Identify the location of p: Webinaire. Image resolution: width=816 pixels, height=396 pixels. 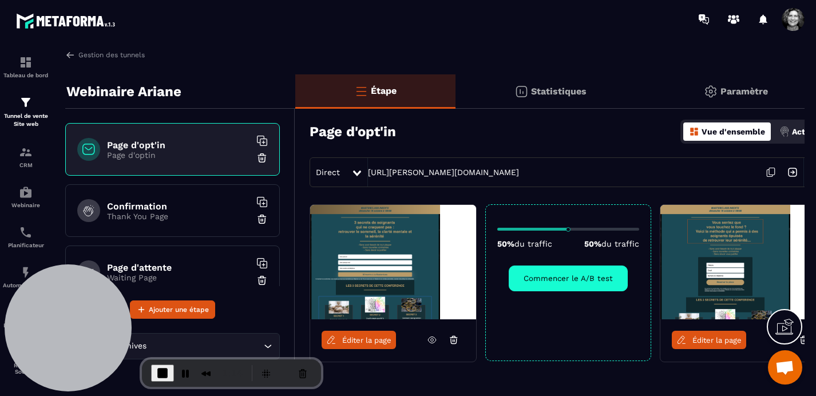
(26, 205).